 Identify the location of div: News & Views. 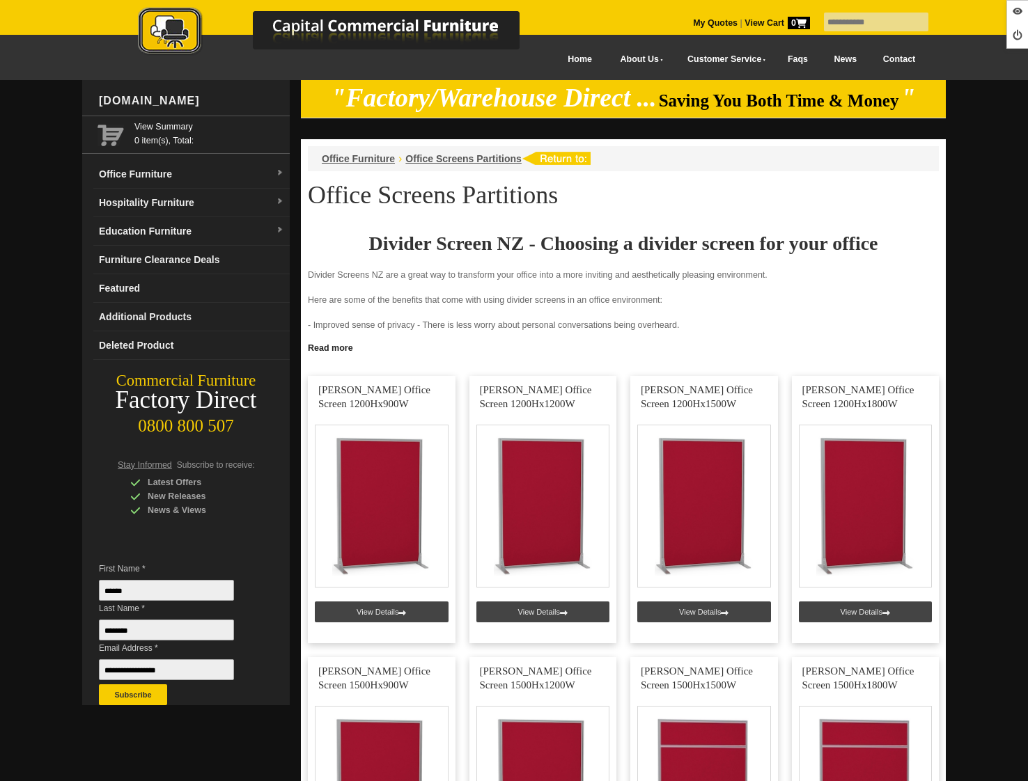
(196, 510).